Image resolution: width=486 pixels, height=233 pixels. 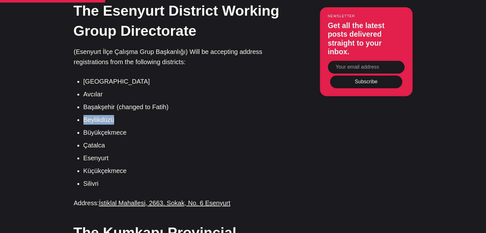 What do you see at coordinates (186, 107) in the screenshot?
I see `li: Başakşehir (changed to Fatih)` at bounding box center [186, 107].